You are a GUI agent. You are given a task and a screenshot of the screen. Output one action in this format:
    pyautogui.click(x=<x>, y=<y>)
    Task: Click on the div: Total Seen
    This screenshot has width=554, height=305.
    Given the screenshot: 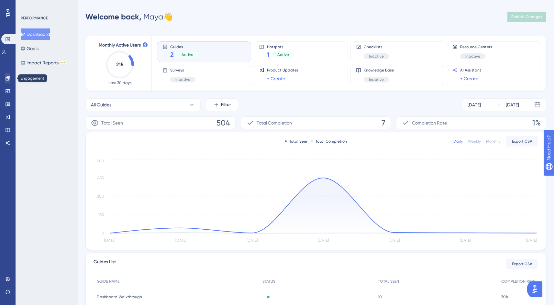 What is the action you would take?
    pyautogui.click(x=296, y=141)
    